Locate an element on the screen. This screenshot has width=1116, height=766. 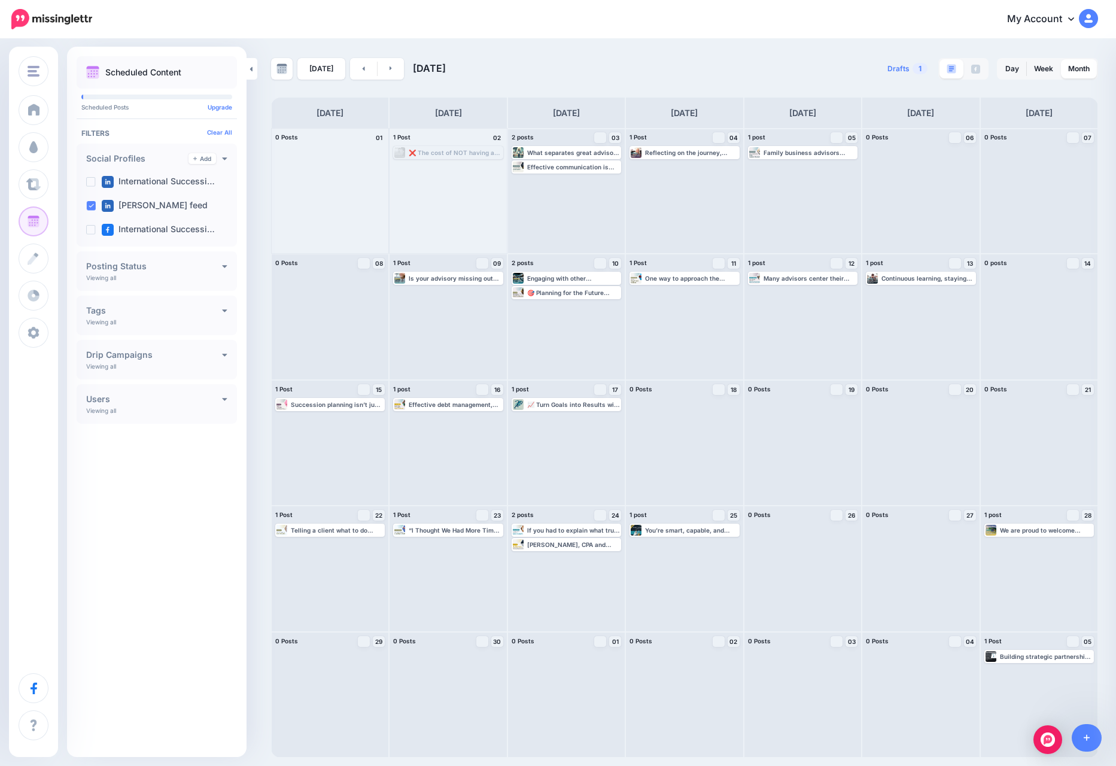
h4: Filters is located at coordinates (157, 133).